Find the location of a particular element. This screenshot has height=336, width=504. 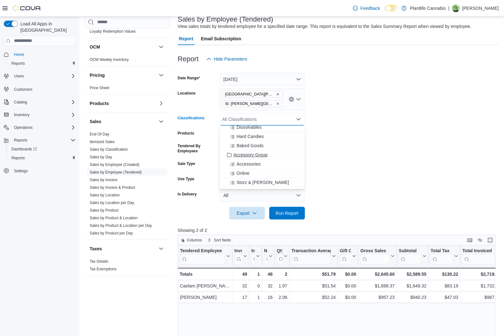

h3: Report is located at coordinates (188, 59).